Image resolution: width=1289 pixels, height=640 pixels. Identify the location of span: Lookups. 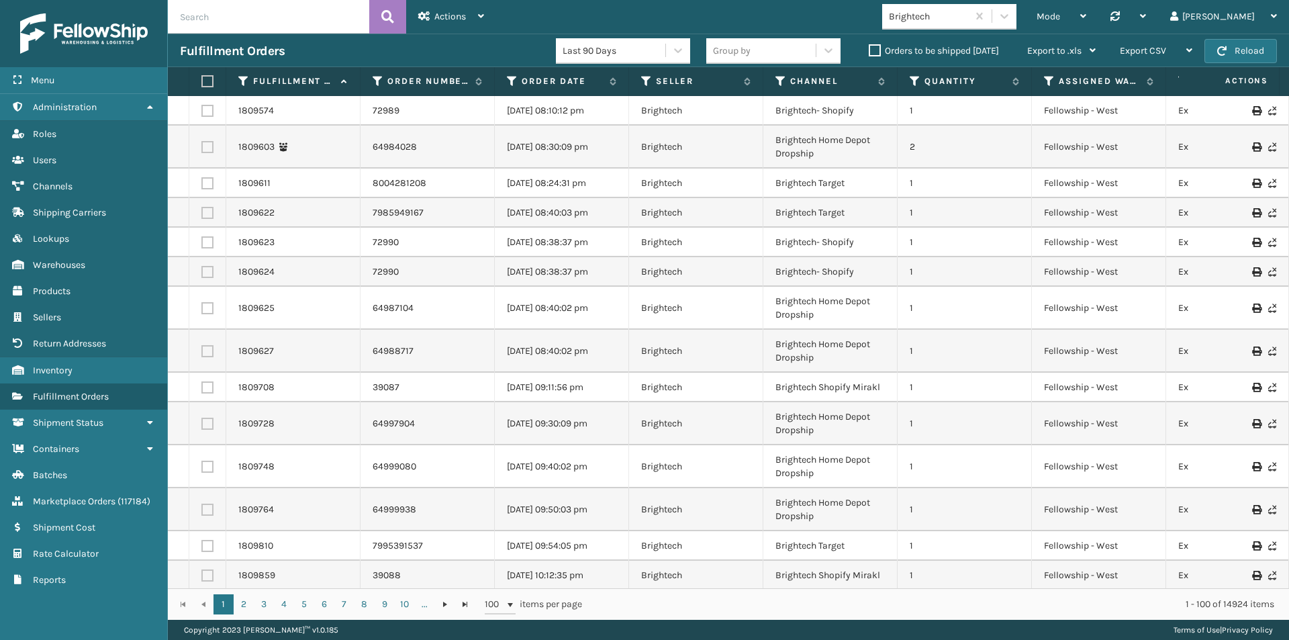
(51, 238).